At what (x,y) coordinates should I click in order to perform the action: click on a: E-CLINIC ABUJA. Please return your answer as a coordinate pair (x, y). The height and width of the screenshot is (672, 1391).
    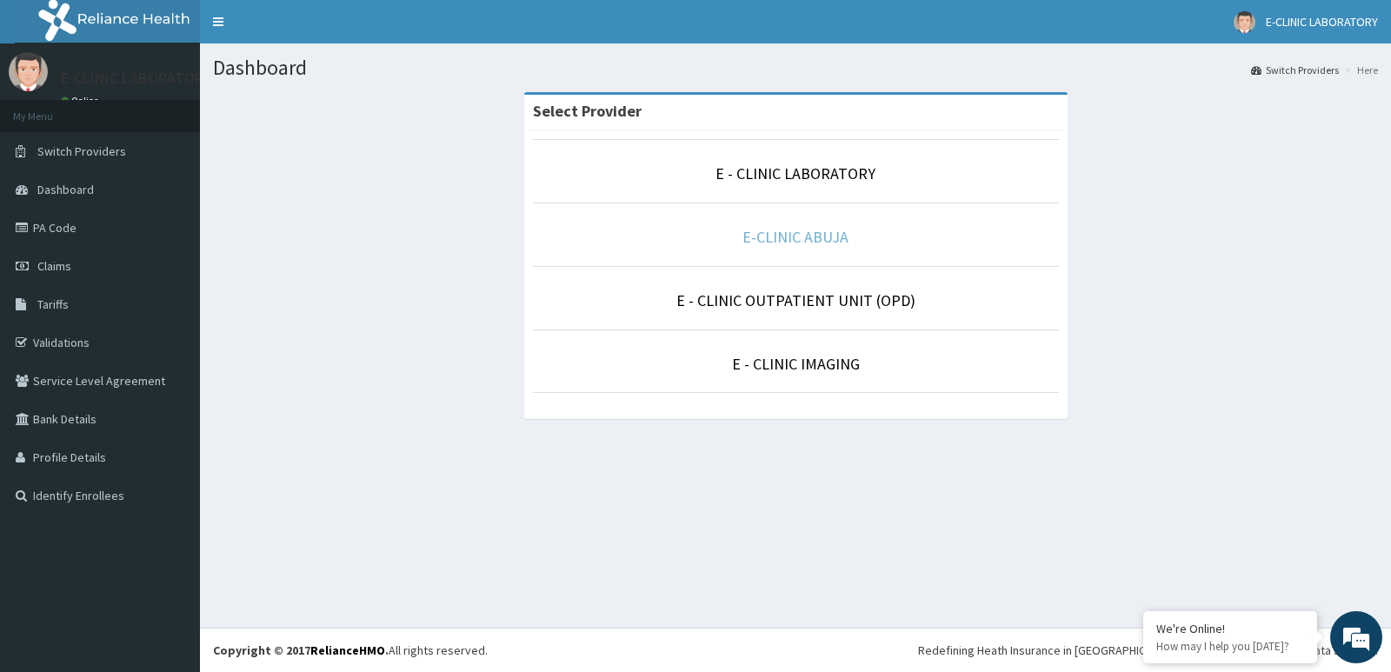
    Looking at the image, I should click on (796, 237).